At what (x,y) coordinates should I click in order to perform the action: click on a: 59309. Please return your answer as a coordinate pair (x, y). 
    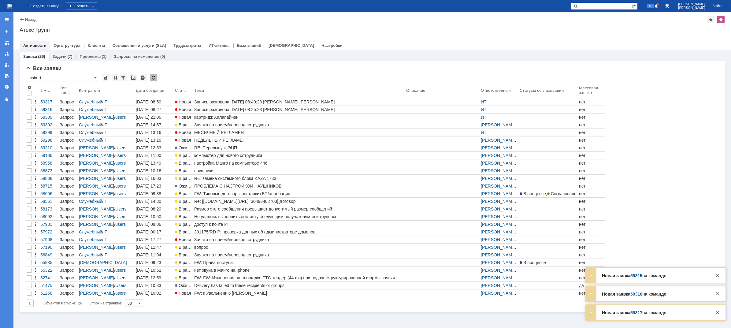
    Looking at the image, I should click on (49, 117).